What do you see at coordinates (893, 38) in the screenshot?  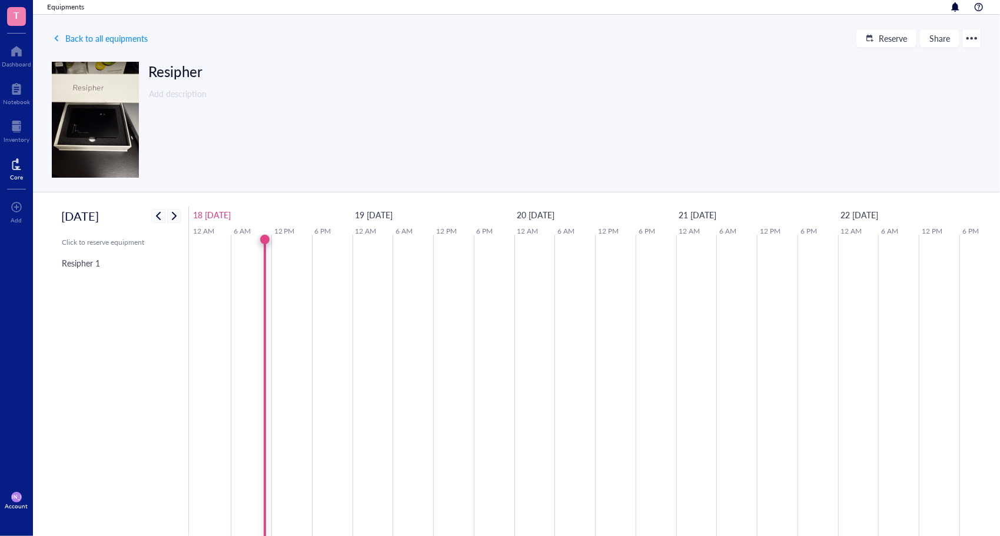 I see `span: Reserve` at bounding box center [893, 38].